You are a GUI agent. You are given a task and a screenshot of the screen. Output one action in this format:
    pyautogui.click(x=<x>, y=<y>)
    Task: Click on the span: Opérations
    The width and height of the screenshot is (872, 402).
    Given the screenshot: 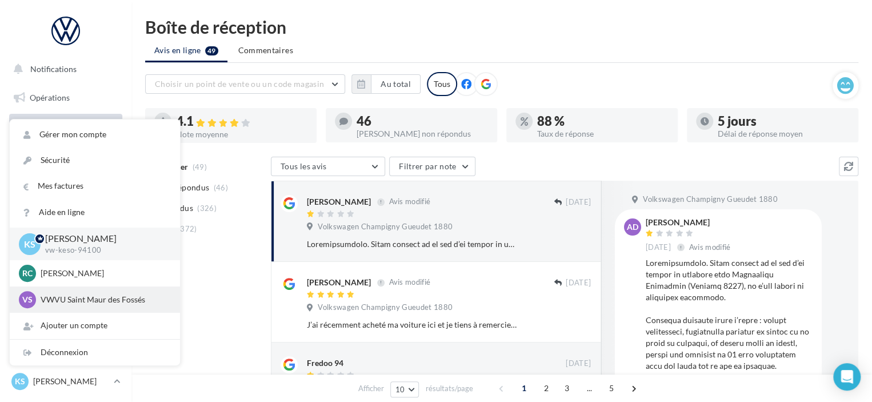 What is the action you would take?
    pyautogui.click(x=50, y=97)
    